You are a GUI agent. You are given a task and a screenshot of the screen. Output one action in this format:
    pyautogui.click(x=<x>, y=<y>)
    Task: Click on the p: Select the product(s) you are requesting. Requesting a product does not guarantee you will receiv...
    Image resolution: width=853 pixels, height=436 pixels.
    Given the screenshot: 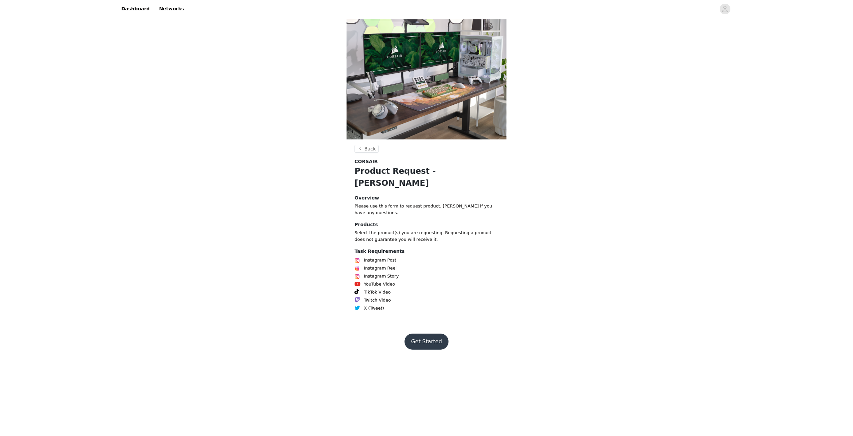 What is the action you would take?
    pyautogui.click(x=427, y=236)
    